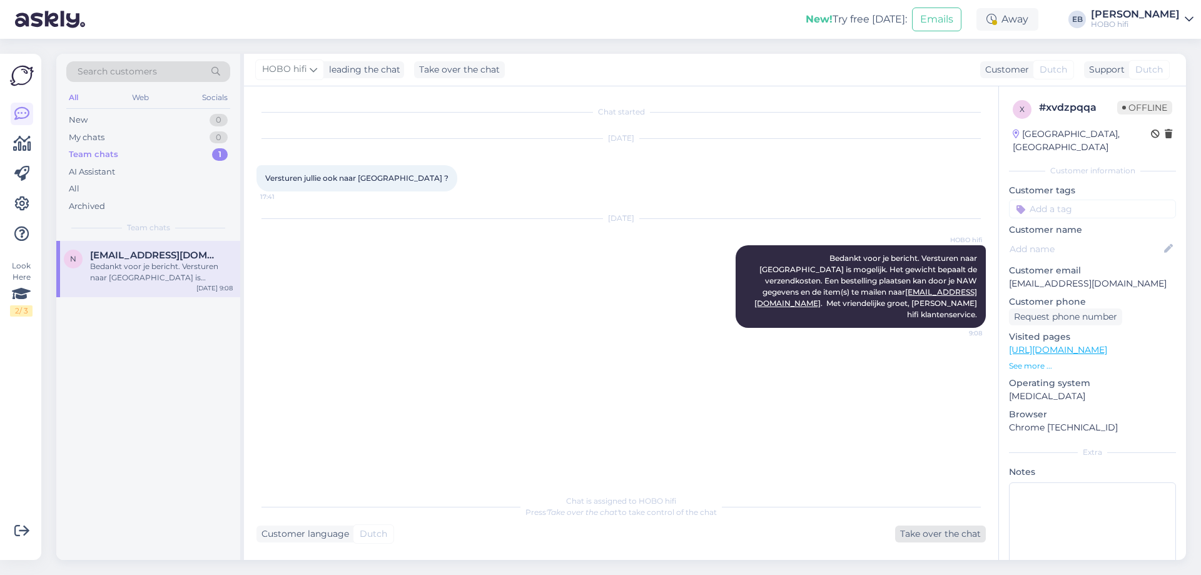 Image resolution: width=1201 pixels, height=575 pixels. I want to click on div: # xvdzpqqa, so click(1078, 108).